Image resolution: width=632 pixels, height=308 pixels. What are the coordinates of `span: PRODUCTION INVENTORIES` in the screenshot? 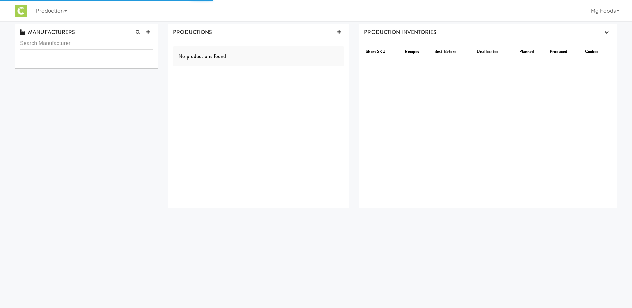 It's located at (400, 32).